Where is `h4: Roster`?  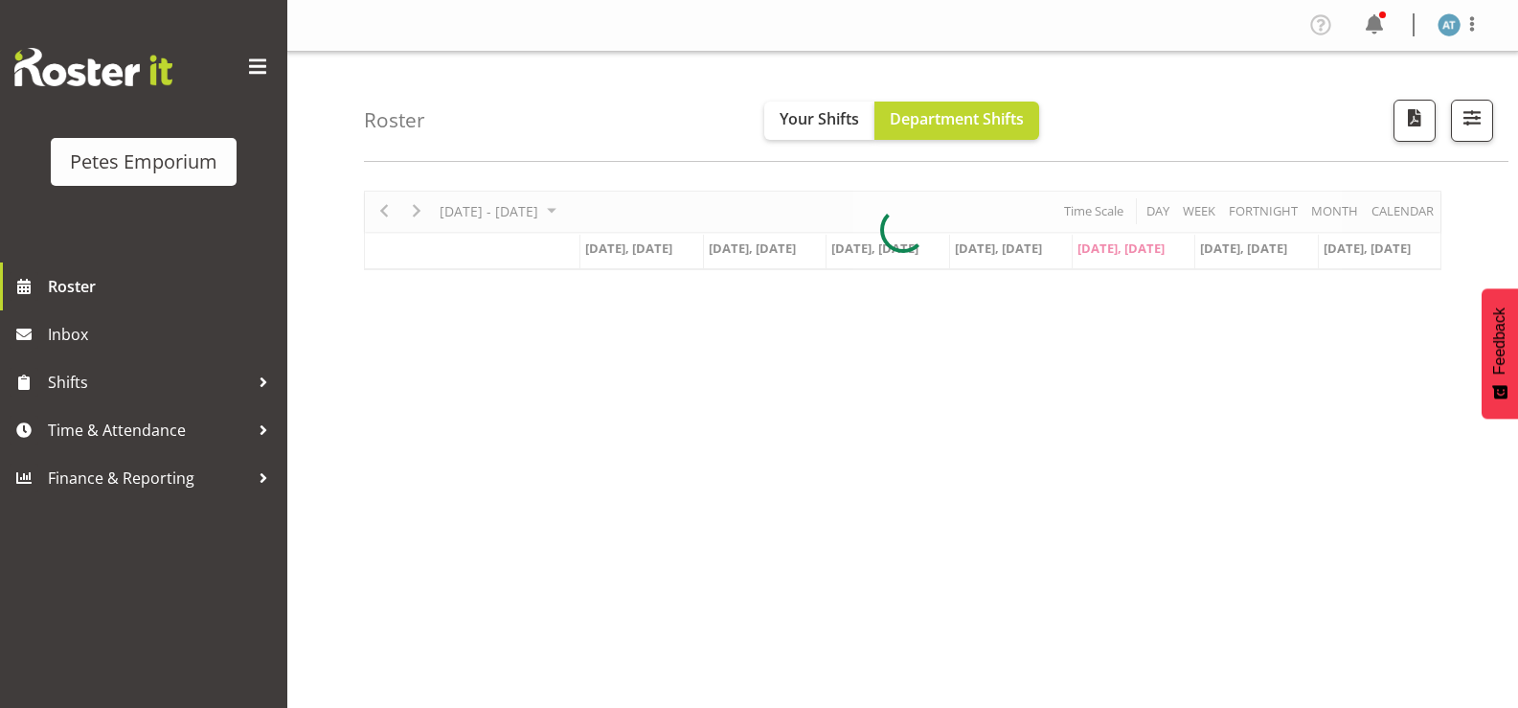
h4: Roster is located at coordinates (394, 120).